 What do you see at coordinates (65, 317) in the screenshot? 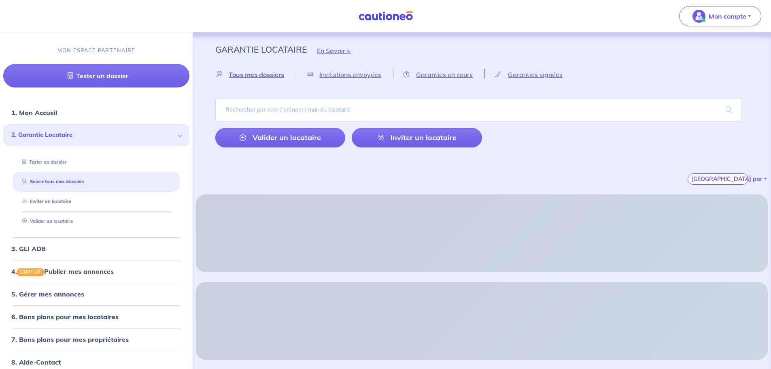
I see `a: 6. Bons plans pour mes locataires` at bounding box center [65, 317].